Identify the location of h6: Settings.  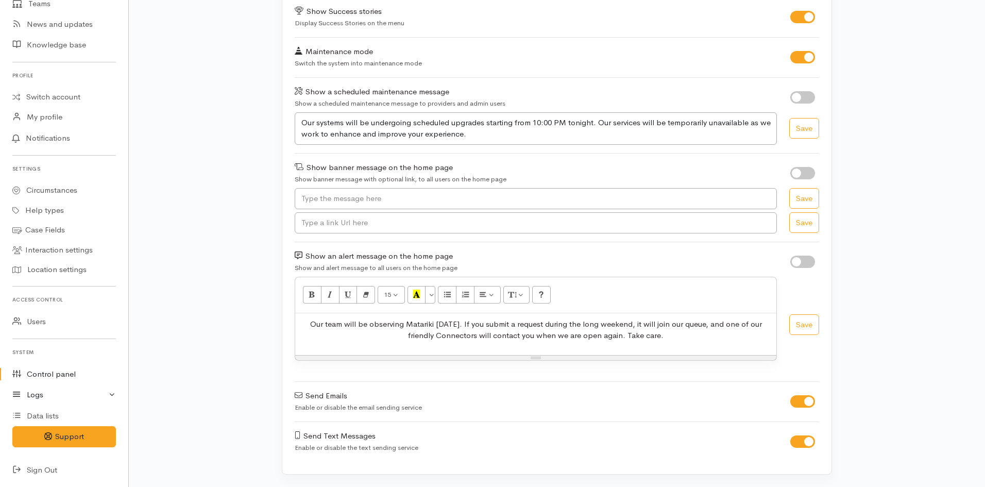
(64, 168).